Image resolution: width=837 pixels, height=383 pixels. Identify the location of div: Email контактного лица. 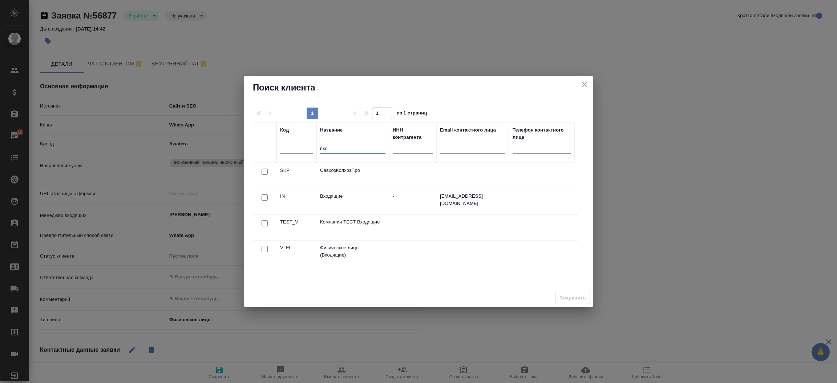
(468, 130).